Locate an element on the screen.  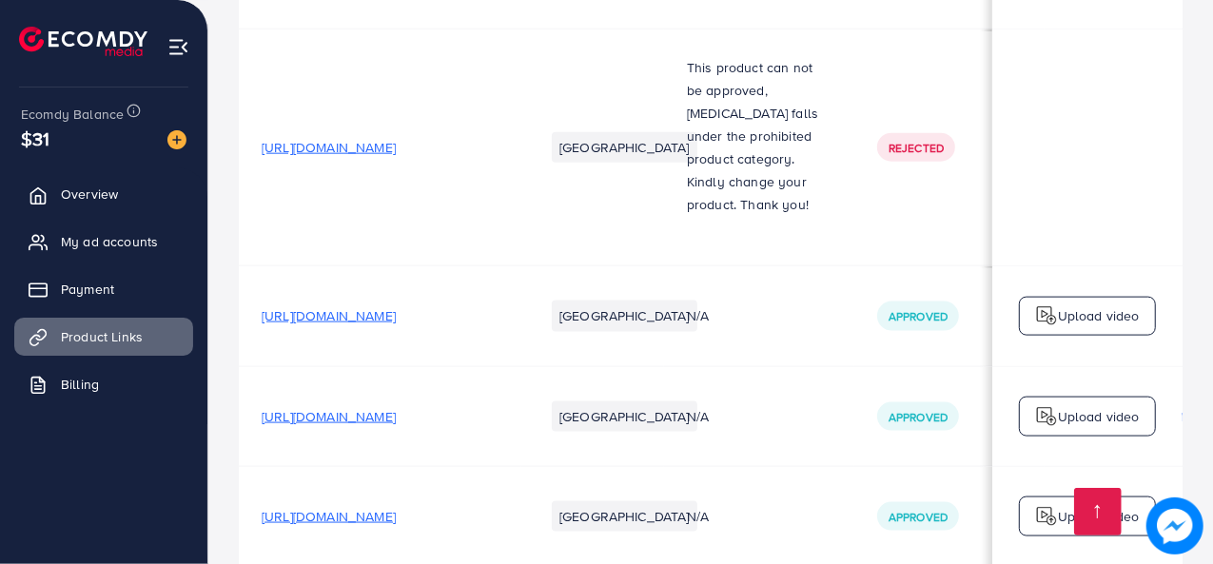
span: Ecomdy Balance is located at coordinates (72, 114).